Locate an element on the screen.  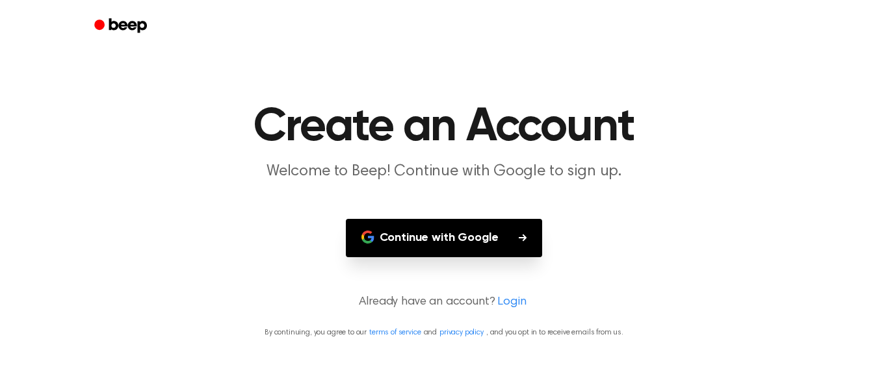
h1: Create an Account is located at coordinates (444, 127).